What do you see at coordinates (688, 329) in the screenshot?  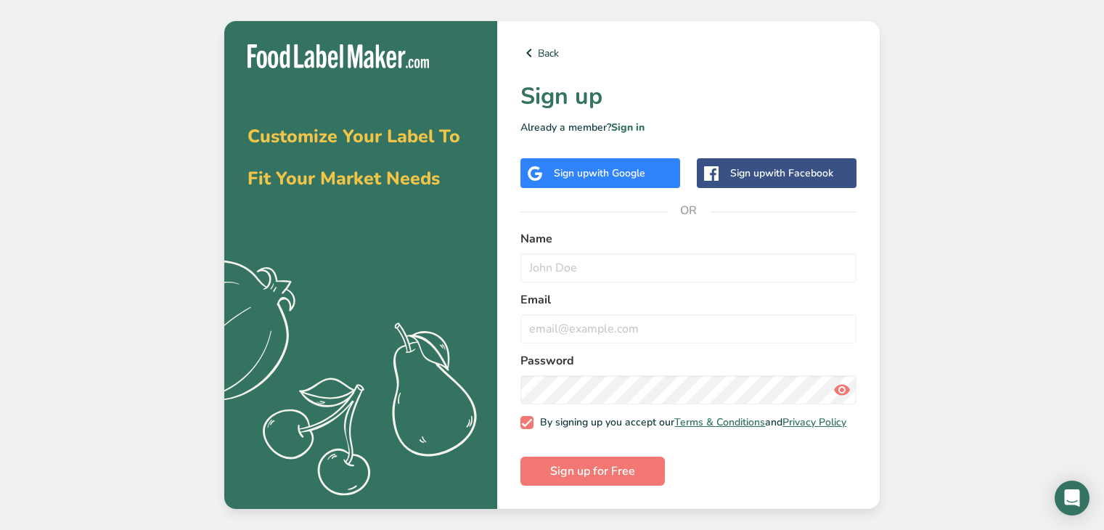 I see `input: email@example.com` at bounding box center [688, 329].